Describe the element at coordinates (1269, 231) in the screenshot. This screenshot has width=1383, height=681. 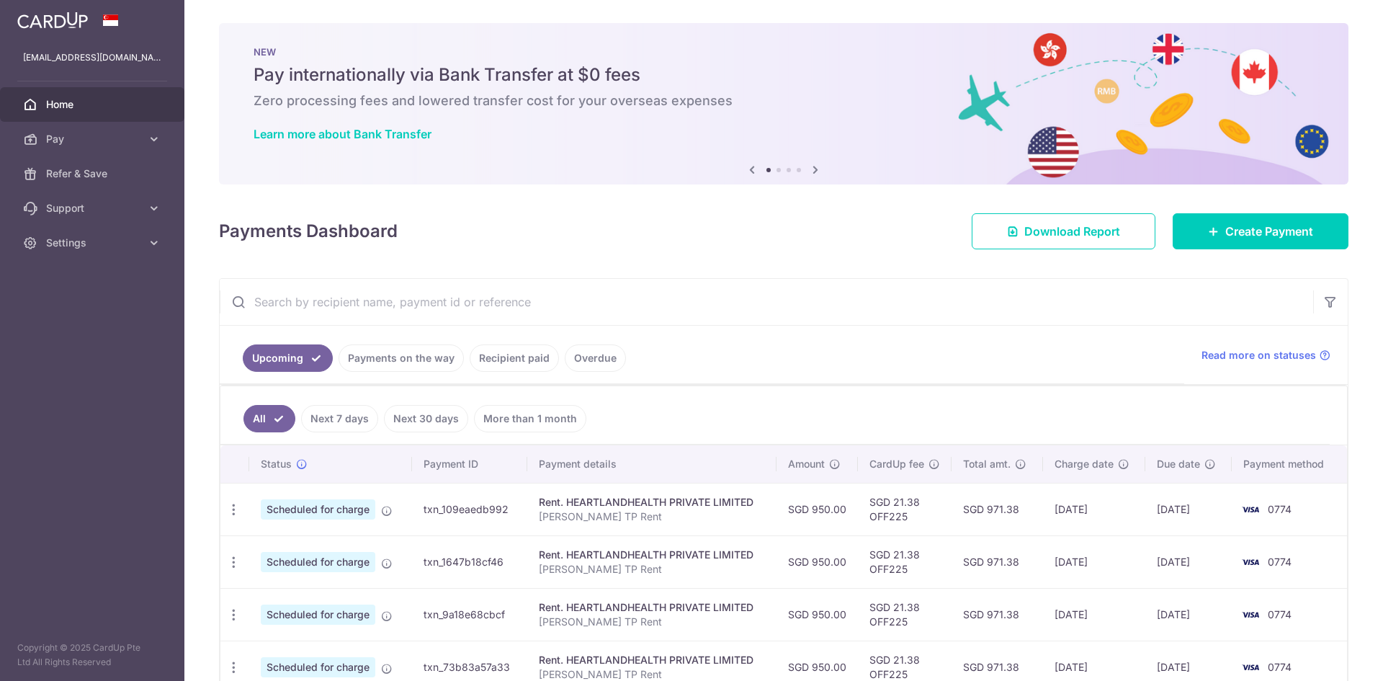
I see `span: Create Payment` at that location.